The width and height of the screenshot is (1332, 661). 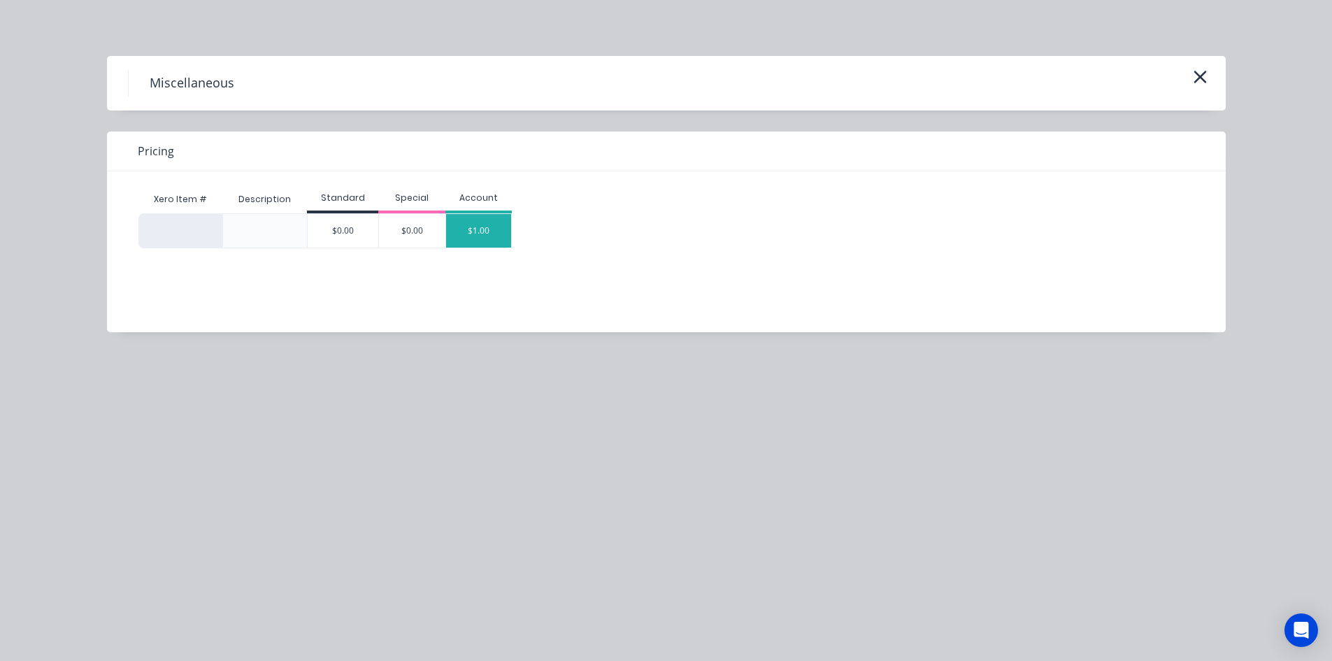 I want to click on h4: Miscellaneous, so click(x=192, y=83).